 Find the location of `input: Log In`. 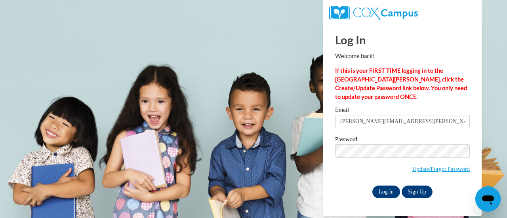

input: Log In is located at coordinates (387, 192).